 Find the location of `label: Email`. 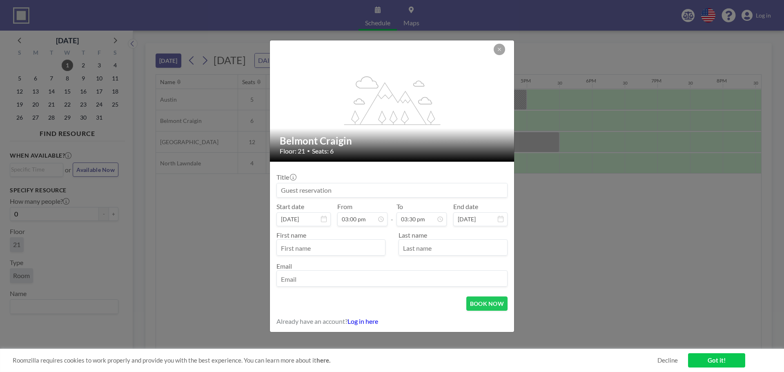

label: Email is located at coordinates (284, 266).